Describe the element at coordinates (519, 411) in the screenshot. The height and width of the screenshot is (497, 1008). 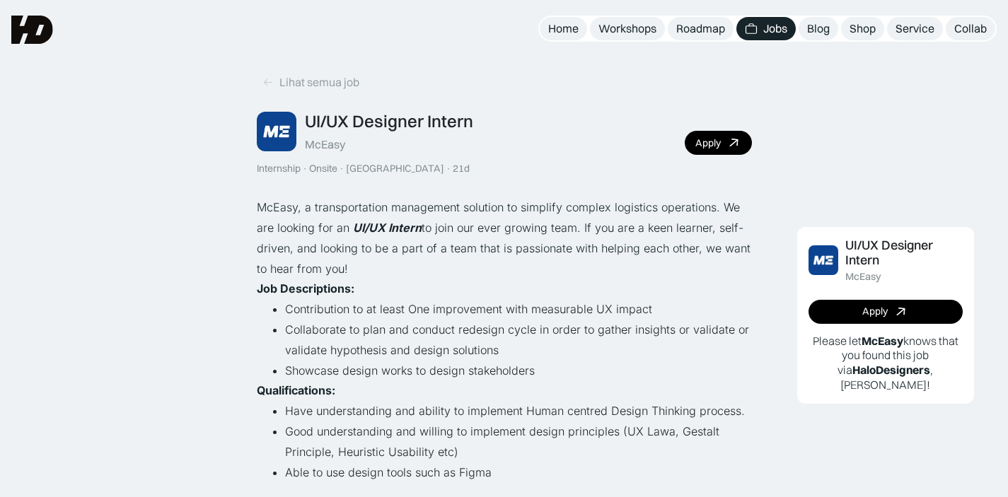
I see `li: Have understanding and ability to implement Human centred Design Thinking process.` at that location.